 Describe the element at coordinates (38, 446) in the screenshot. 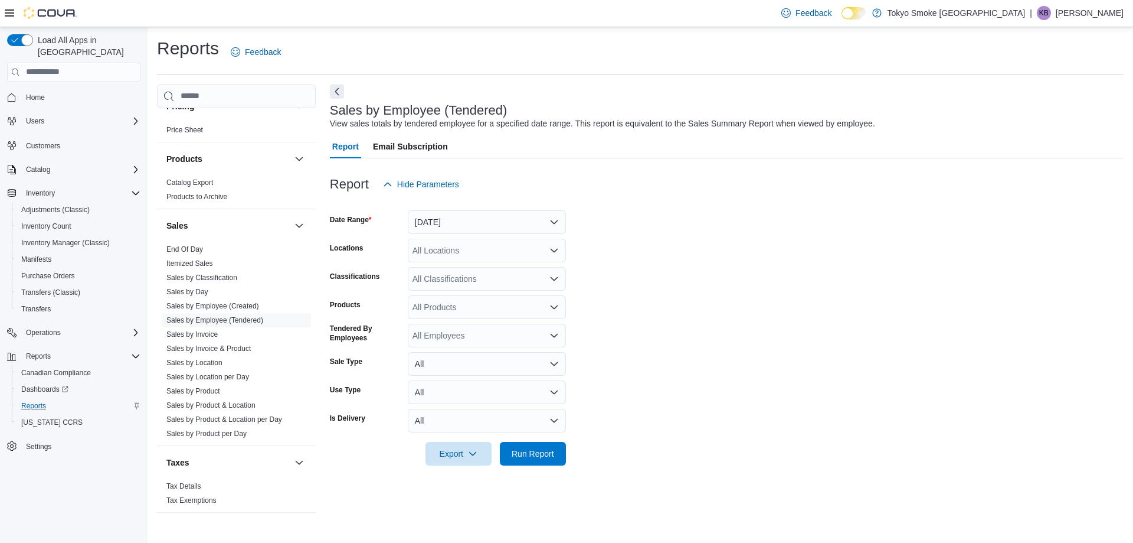

I see `span: Settings` at that location.